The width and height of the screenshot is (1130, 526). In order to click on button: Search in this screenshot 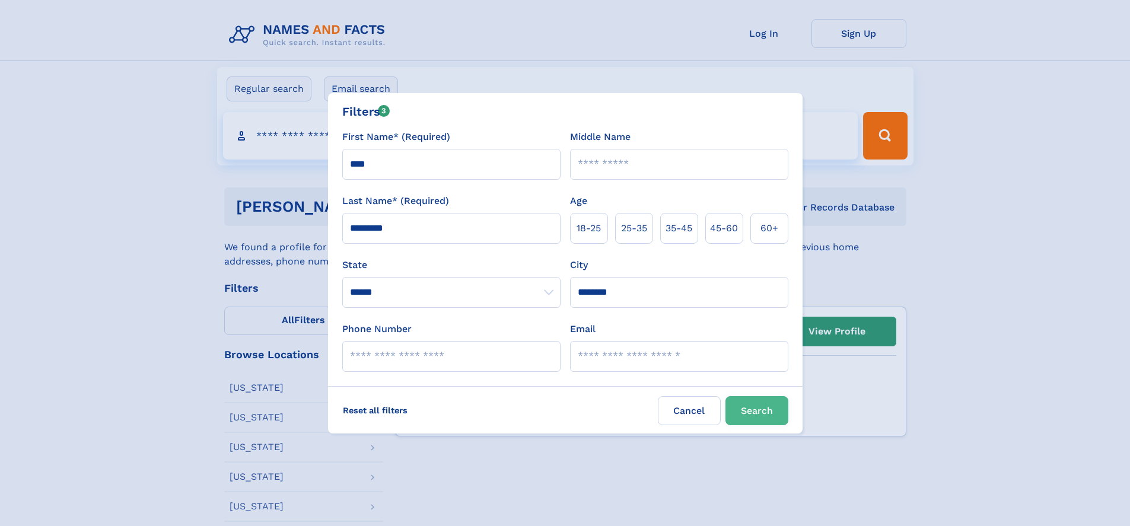, I will do `click(757, 411)`.